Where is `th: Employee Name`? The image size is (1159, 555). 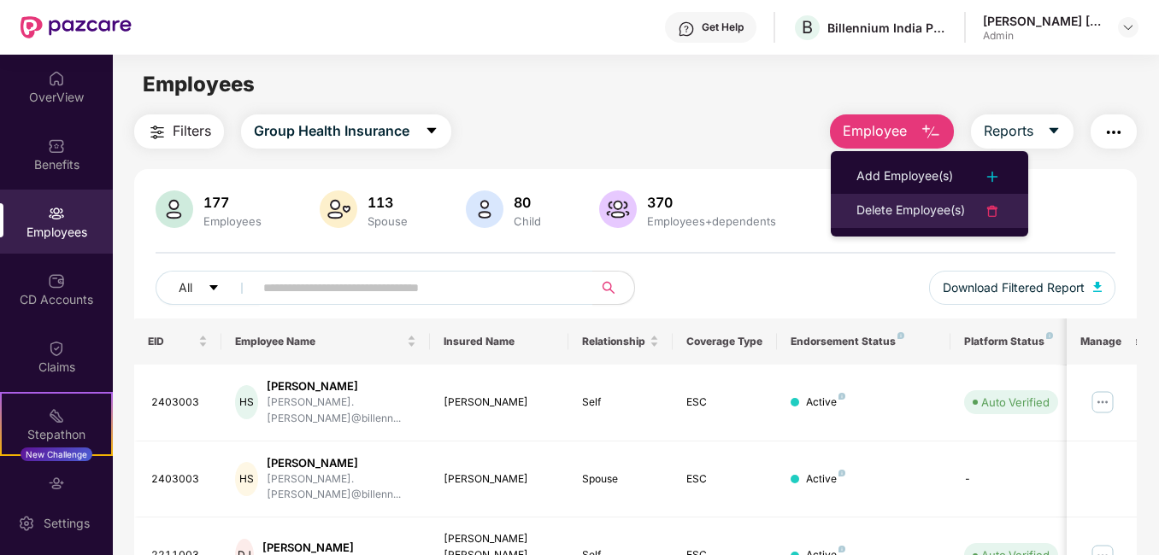
th: Employee Name is located at coordinates (326, 342).